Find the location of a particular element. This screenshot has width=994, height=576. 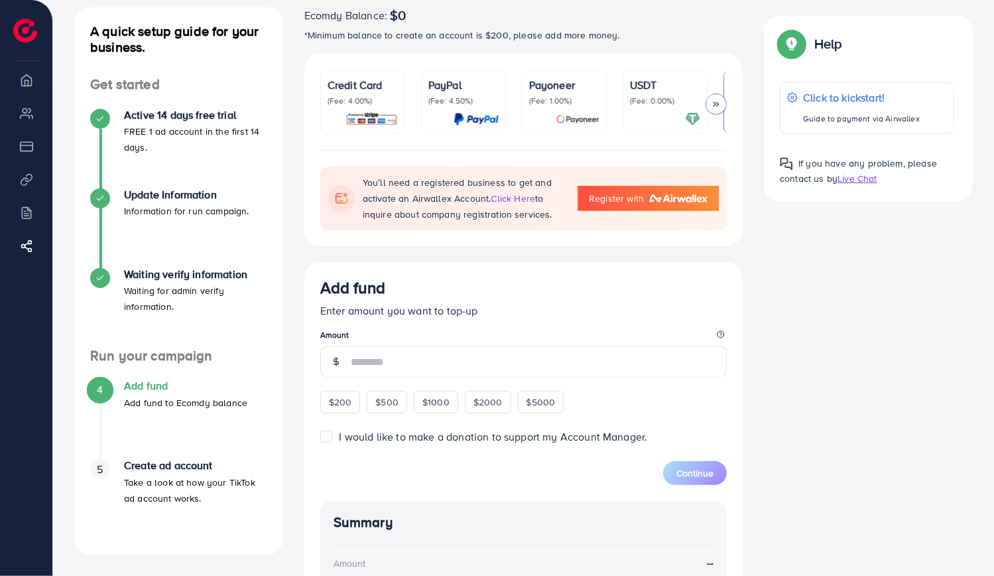

p: Waiting for admin verify information. is located at coordinates (196, 298).